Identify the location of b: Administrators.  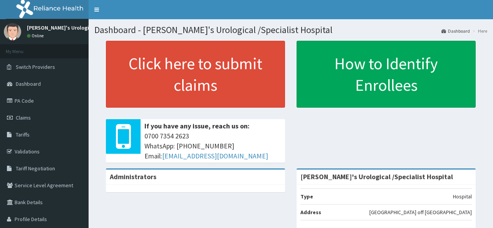
(133, 177).